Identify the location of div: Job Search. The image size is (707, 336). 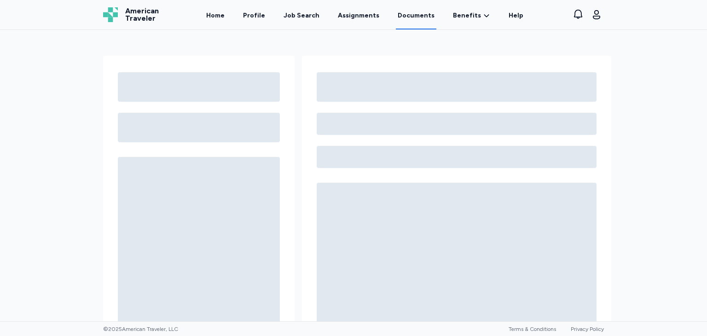
(302, 16).